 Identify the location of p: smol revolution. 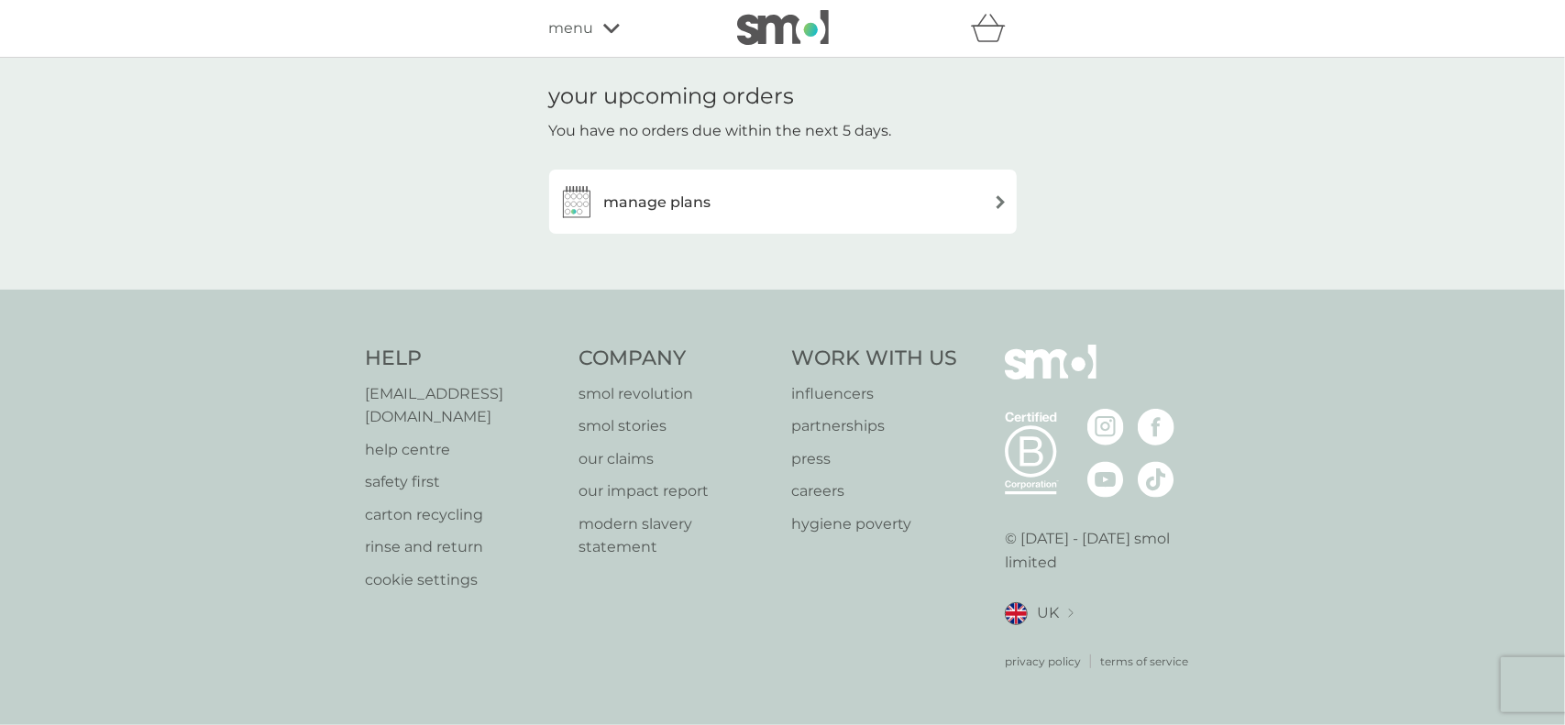
(676, 394).